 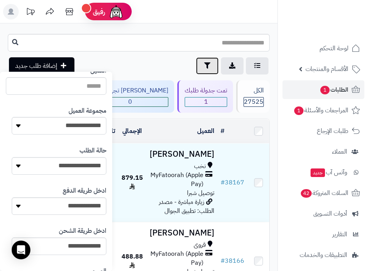 What do you see at coordinates (132, 261) in the screenshot?
I see `span: 488.88` at bounding box center [132, 261].